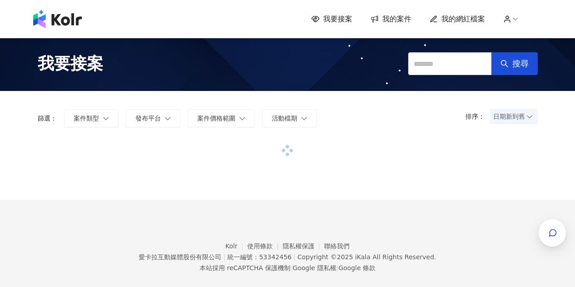 The image size is (575, 287). I want to click on span: 活動檔期, so click(284, 118).